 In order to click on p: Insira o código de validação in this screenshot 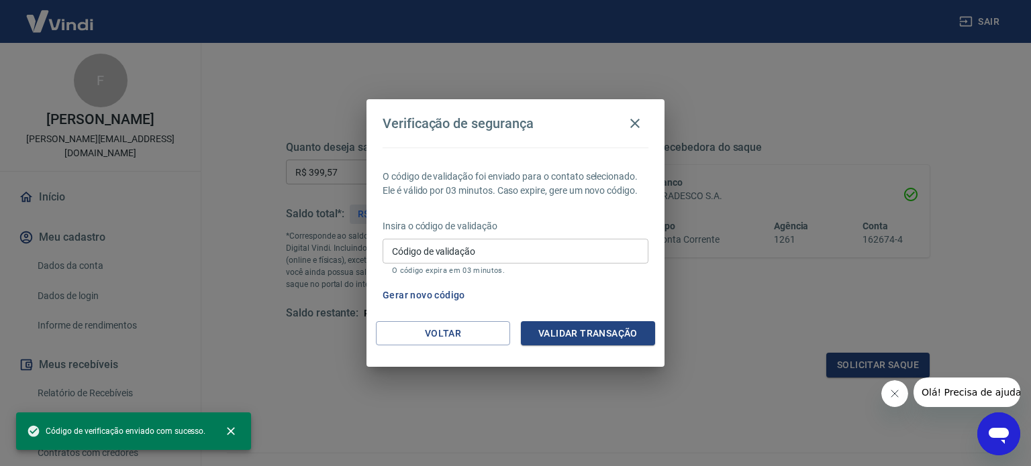, I will do `click(515, 226)`.